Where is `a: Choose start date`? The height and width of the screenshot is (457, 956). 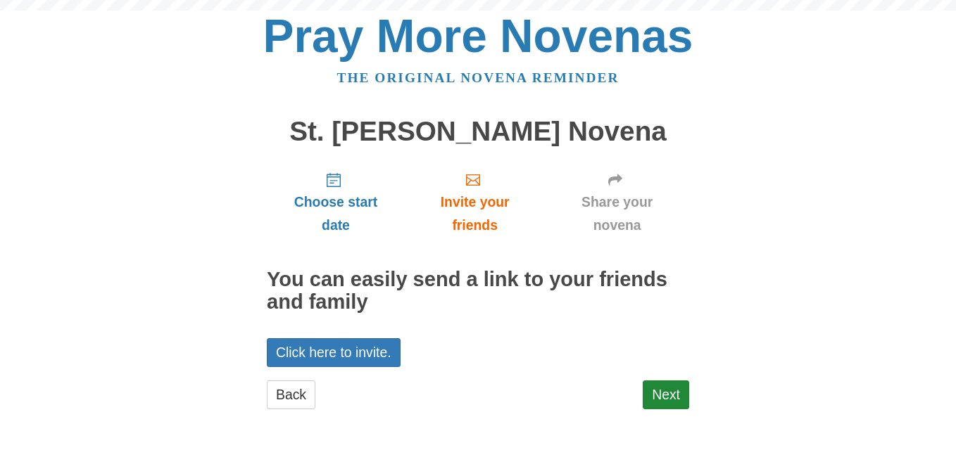 a: Choose start date is located at coordinates (336, 202).